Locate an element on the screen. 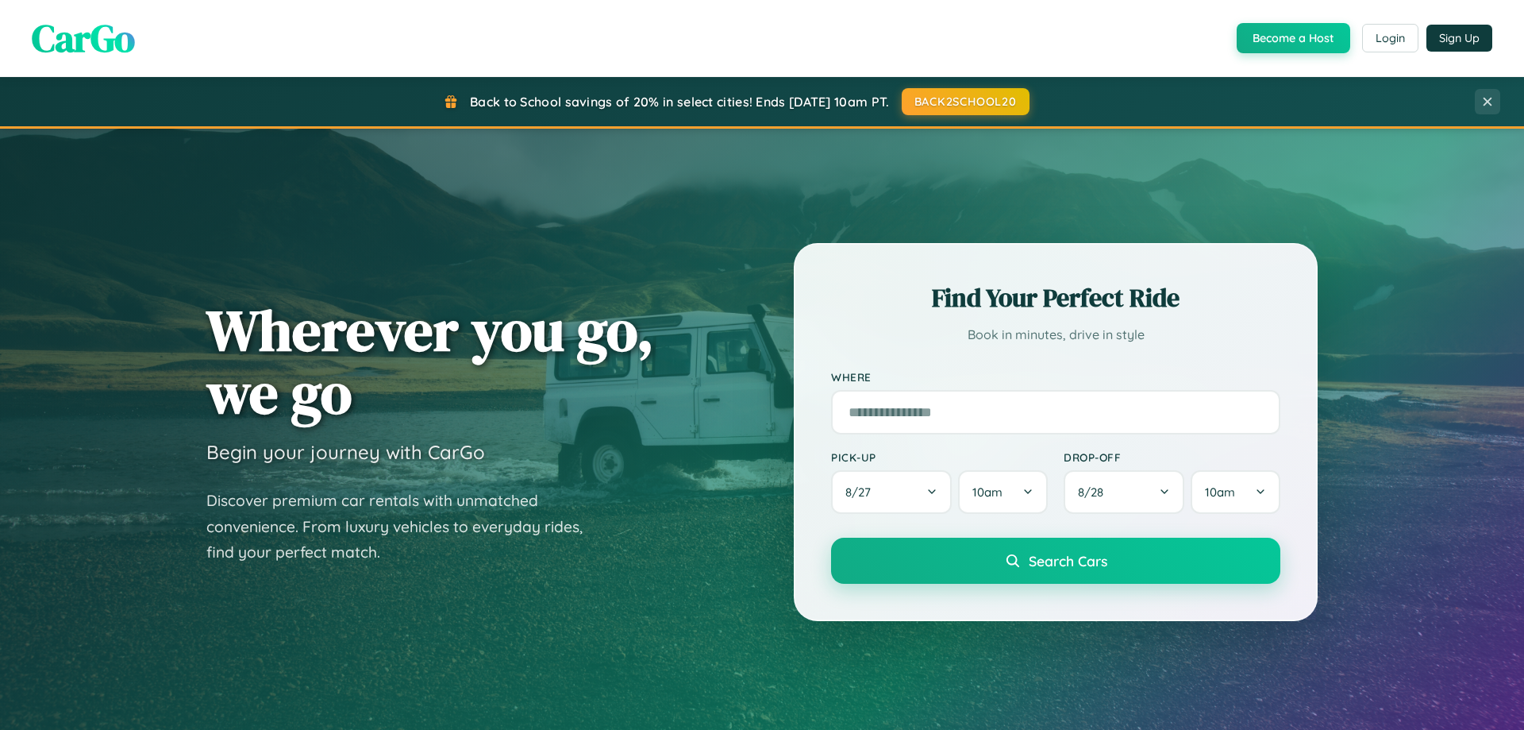 The image size is (1524, 730). h2: Find Your Perfect Ride is located at coordinates (1056, 298).